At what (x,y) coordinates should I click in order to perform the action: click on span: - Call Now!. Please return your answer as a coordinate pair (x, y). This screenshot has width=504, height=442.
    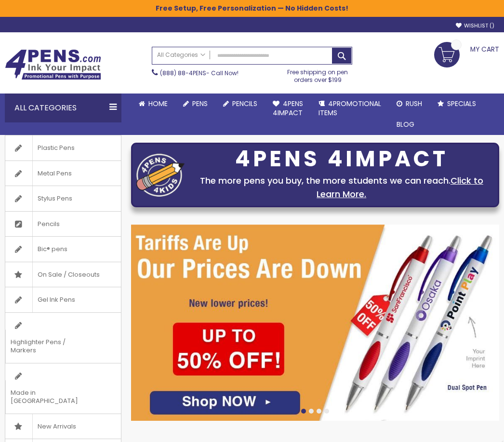
    Looking at the image, I should click on (199, 73).